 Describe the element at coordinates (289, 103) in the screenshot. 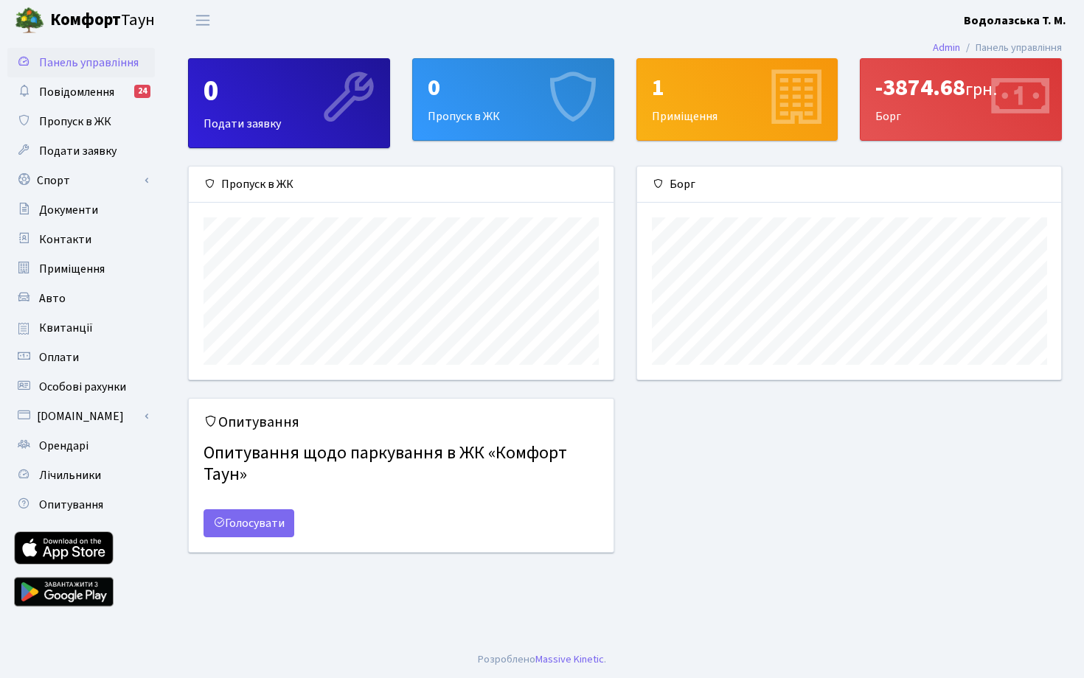

I see `div: Подати заявку` at that location.